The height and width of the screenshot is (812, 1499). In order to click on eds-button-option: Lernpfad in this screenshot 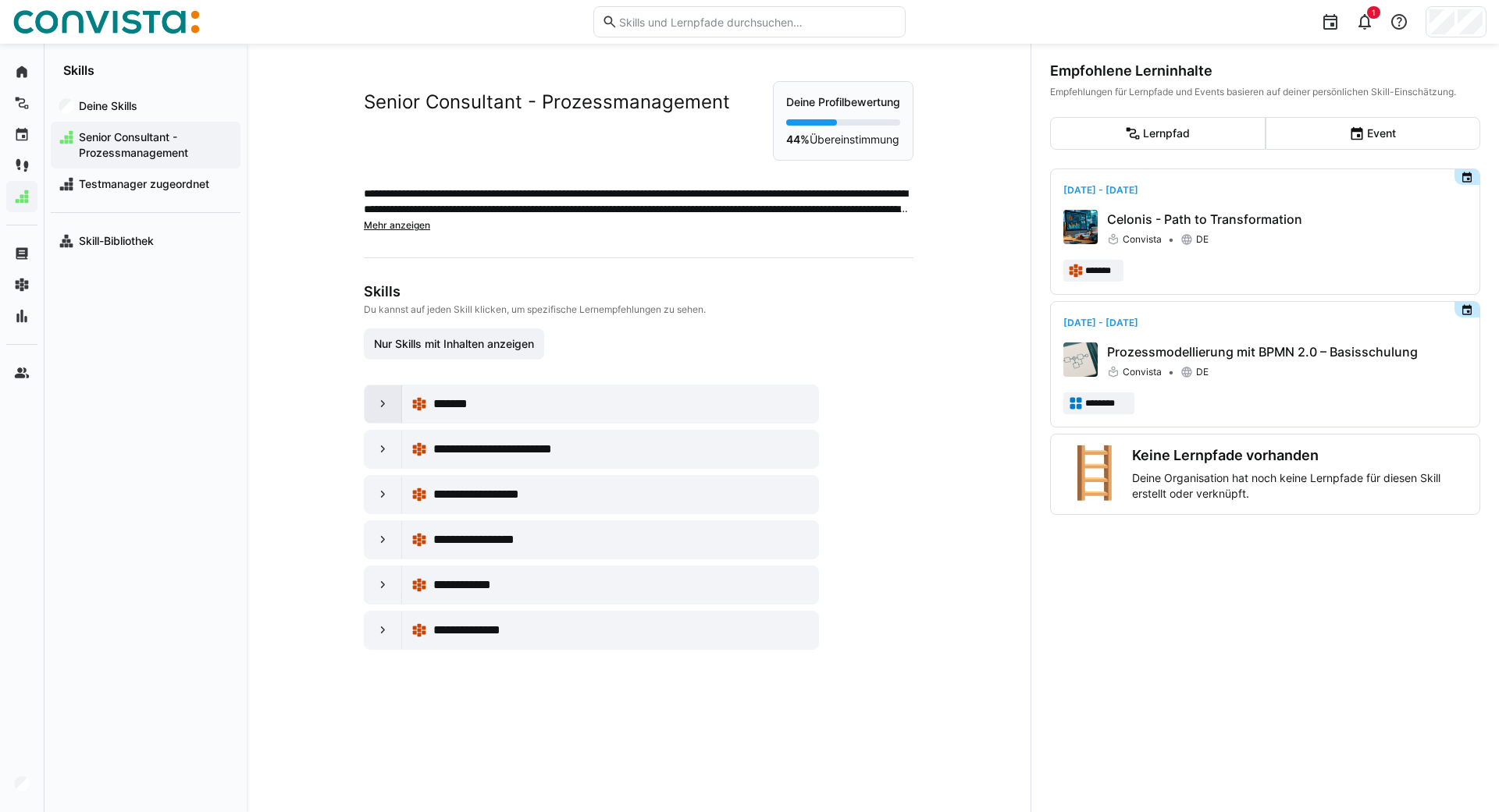, I will do `click(1158, 134)`.